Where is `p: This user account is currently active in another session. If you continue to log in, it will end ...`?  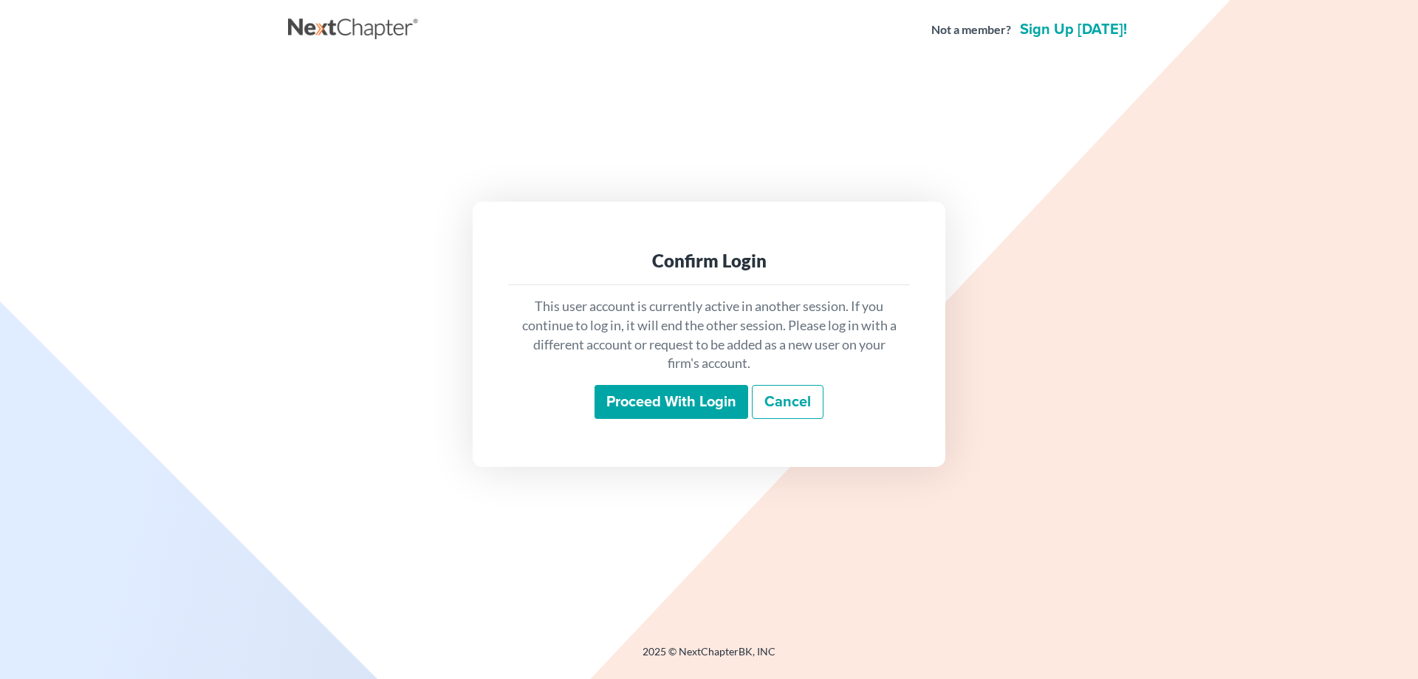
p: This user account is currently active in another session. If you continue to log in, it will end ... is located at coordinates (709, 335).